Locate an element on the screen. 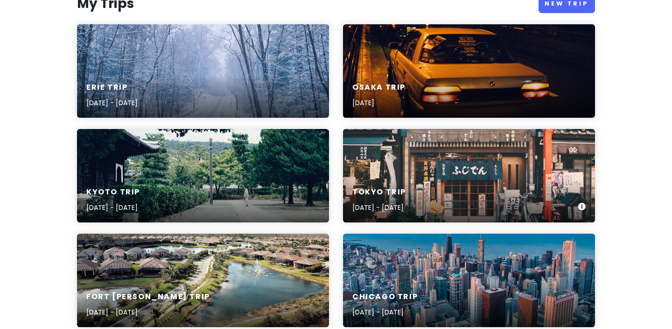 This screenshot has height=329, width=672. h6: Chicago Trip is located at coordinates (385, 296).